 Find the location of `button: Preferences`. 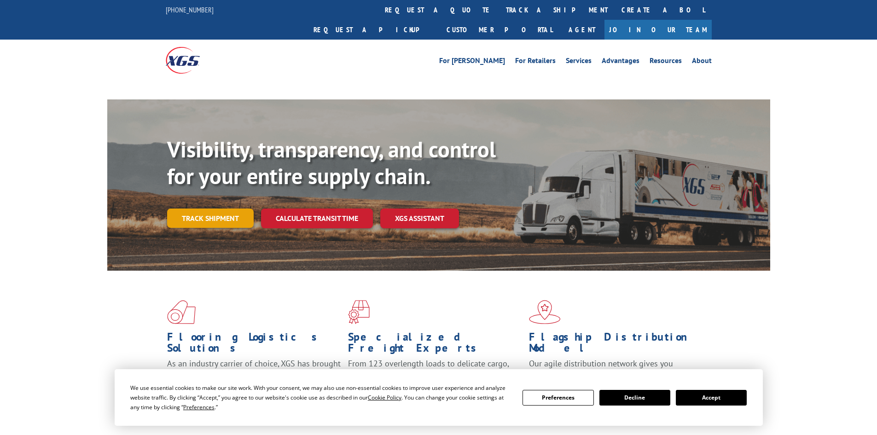

button: Preferences is located at coordinates (558, 398).